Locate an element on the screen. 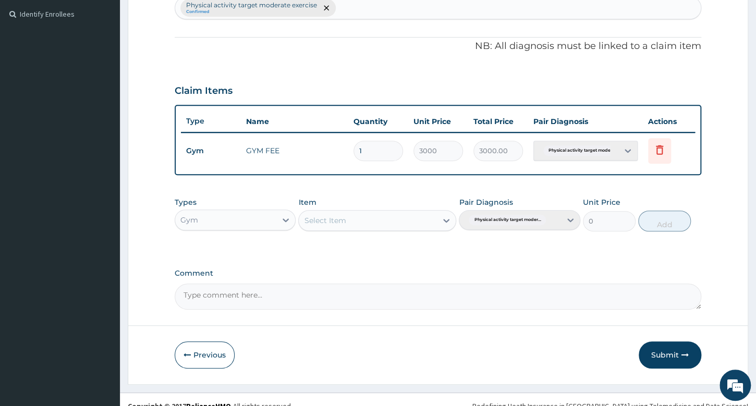 The image size is (756, 406). div: Minimize live chat window is located at coordinates (184, 18).